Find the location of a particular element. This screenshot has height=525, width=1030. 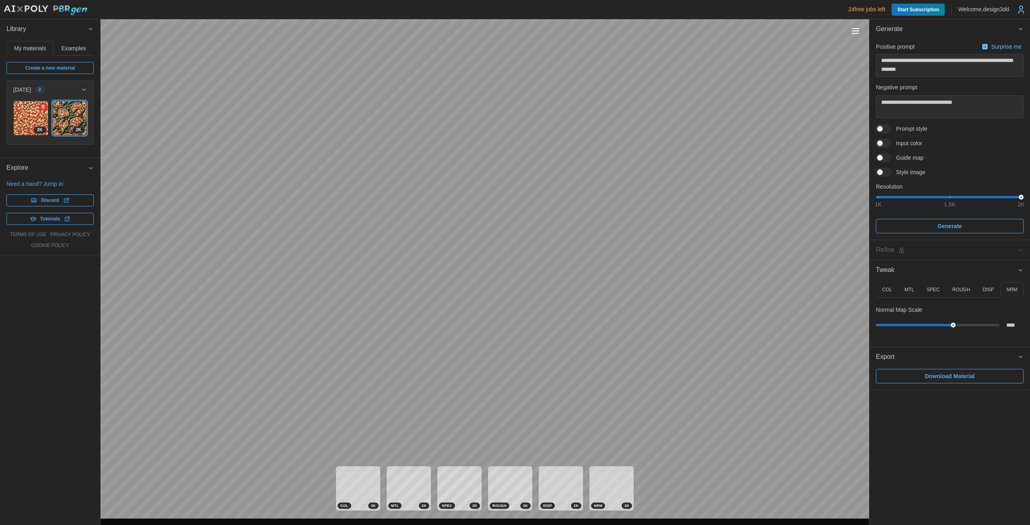

a: terms of use is located at coordinates (28, 235).